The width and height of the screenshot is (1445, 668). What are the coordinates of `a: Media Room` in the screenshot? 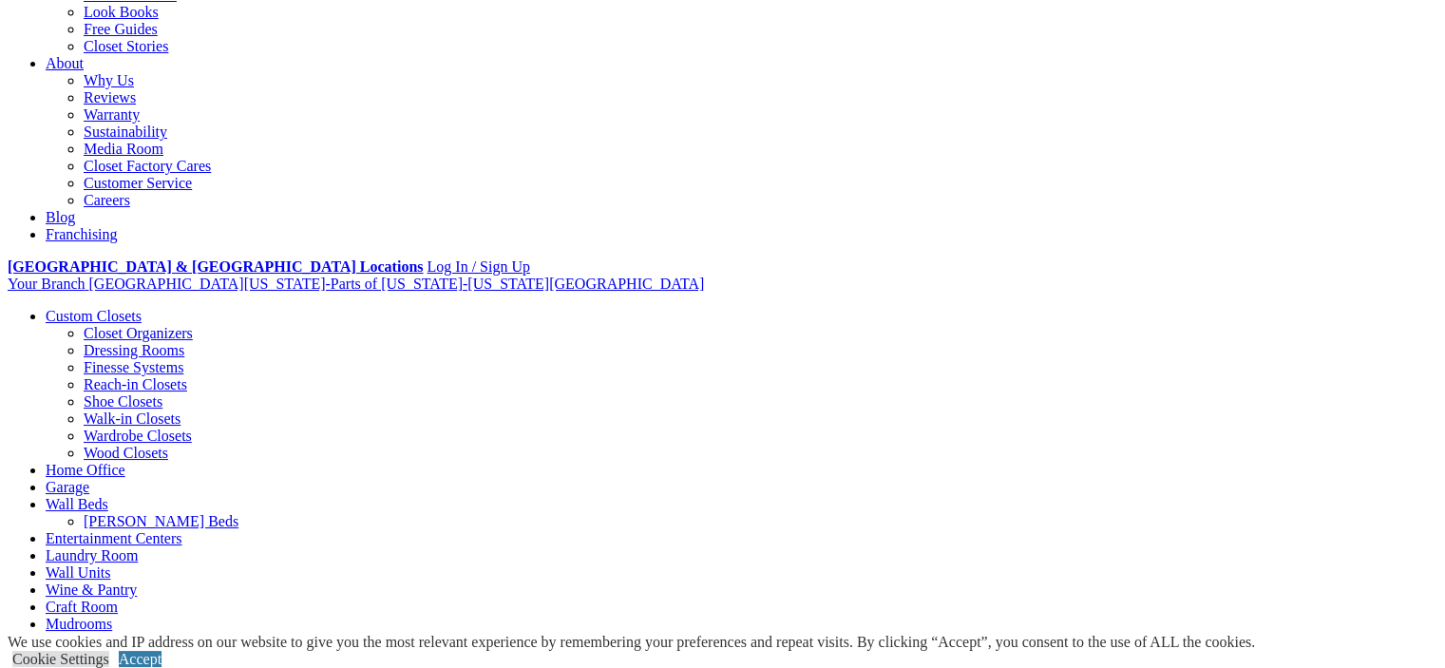 It's located at (123, 148).